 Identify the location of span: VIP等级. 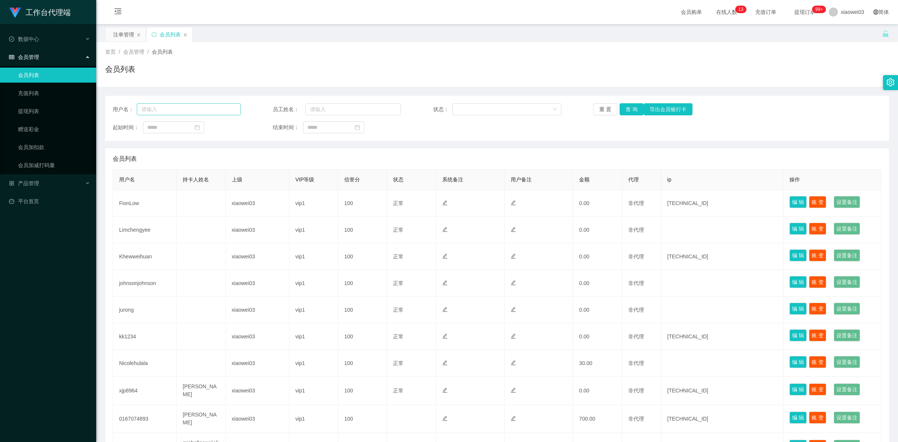
(305, 180).